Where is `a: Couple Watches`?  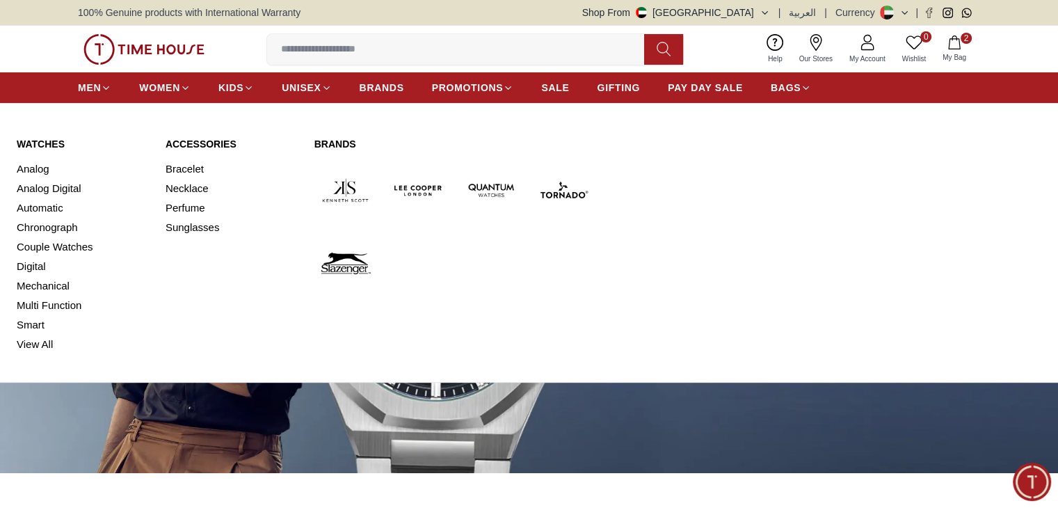
a: Couple Watches is located at coordinates (83, 247).